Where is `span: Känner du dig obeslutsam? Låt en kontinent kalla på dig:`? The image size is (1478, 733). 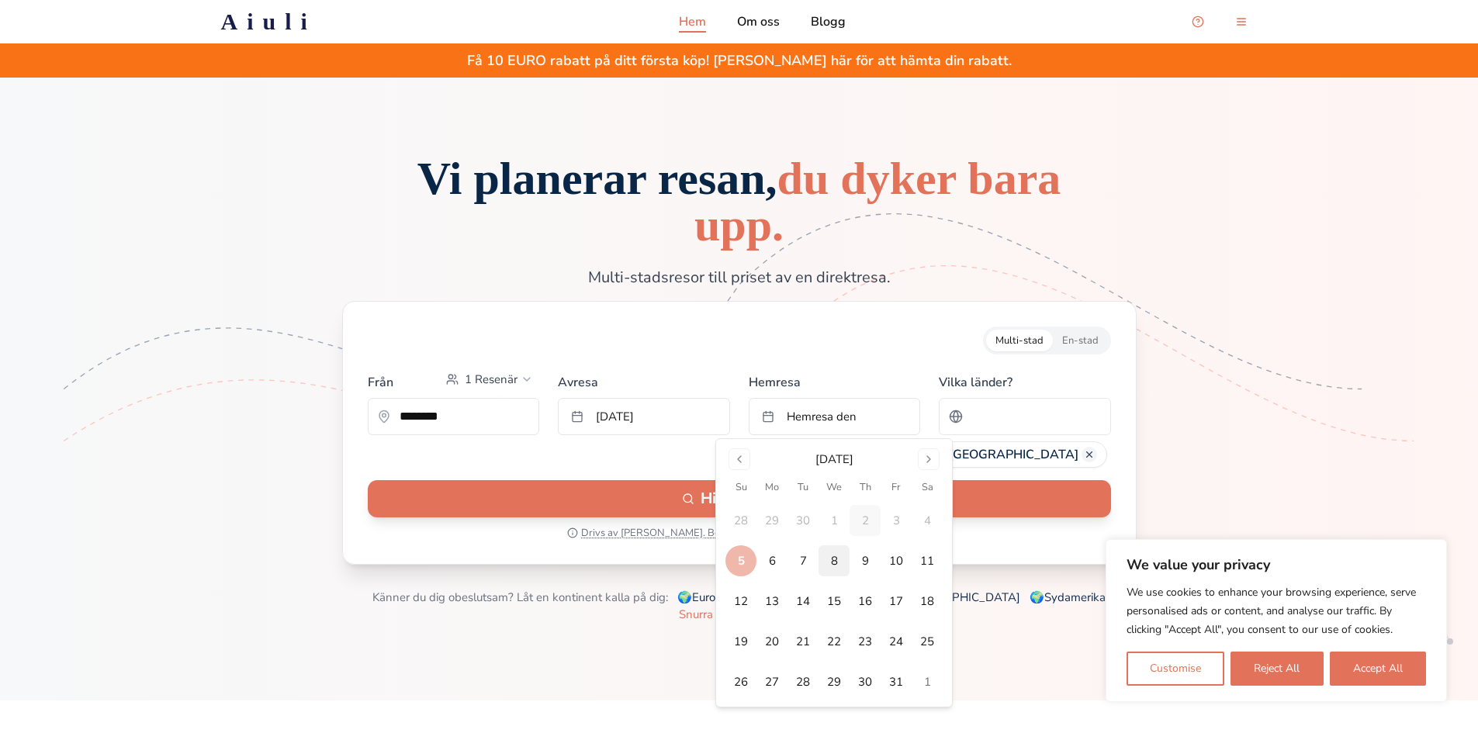
span: Känner du dig obeslutsam? Låt en kontinent kalla på dig: is located at coordinates (520, 598).